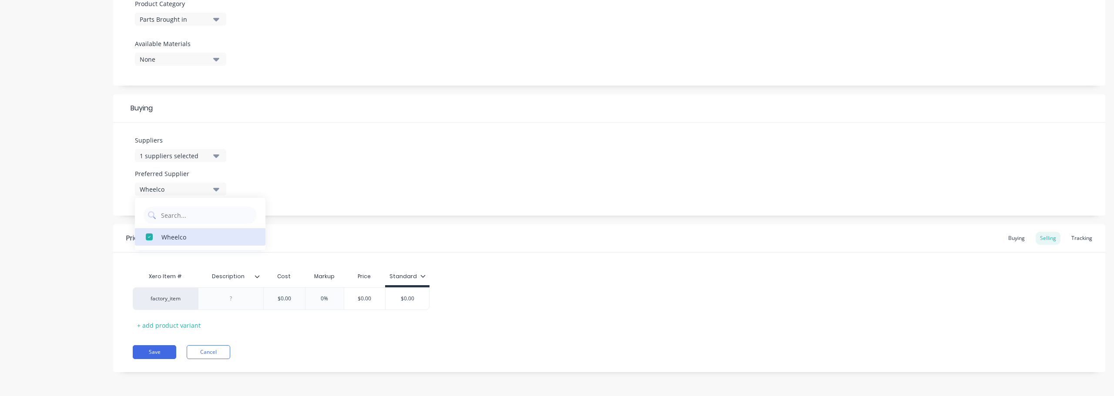 Image resolution: width=1114 pixels, height=396 pixels. Describe the element at coordinates (181, 189) in the screenshot. I see `button: Wheelco` at that location.